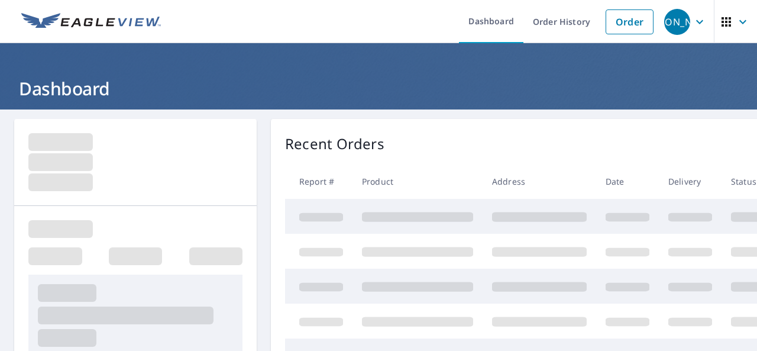 The image size is (757, 351). What do you see at coordinates (627, 181) in the screenshot?
I see `th: Date` at bounding box center [627, 181].